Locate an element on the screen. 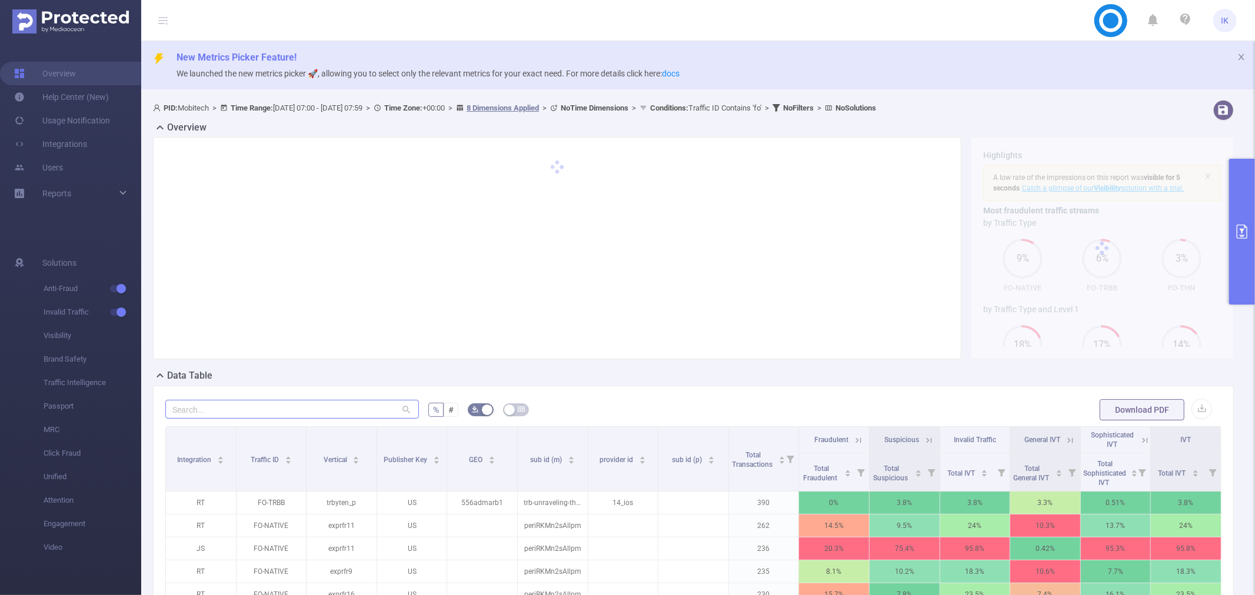 This screenshot has width=1255, height=595. span: Attention is located at coordinates (92, 501).